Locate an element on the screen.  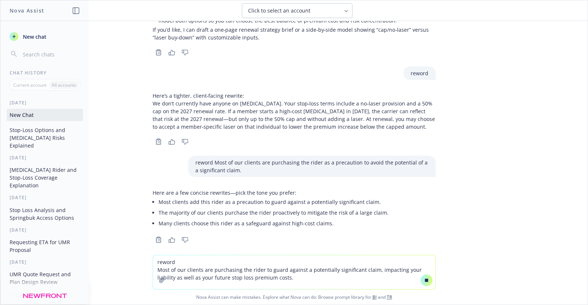
button: Stop Loss Analysis and Springbuk Access Options is located at coordinates (45, 214).